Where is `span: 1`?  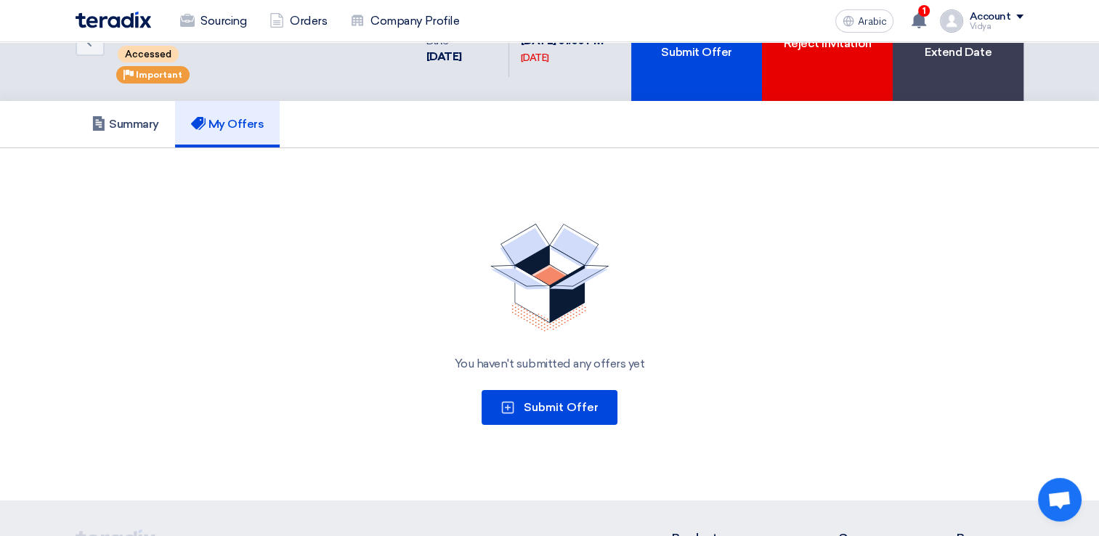
span: 1 is located at coordinates (924, 11).